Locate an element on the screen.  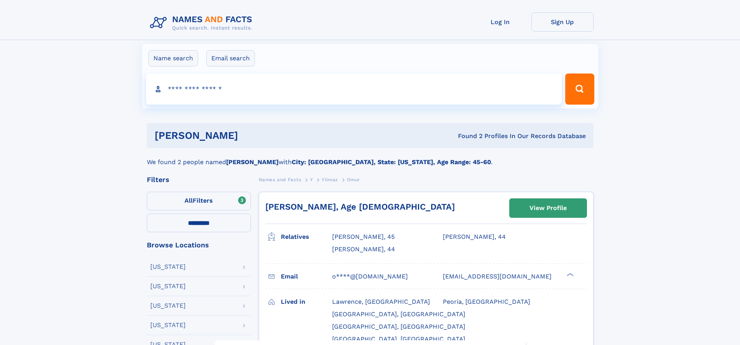
label: Filters is located at coordinates (199, 201).